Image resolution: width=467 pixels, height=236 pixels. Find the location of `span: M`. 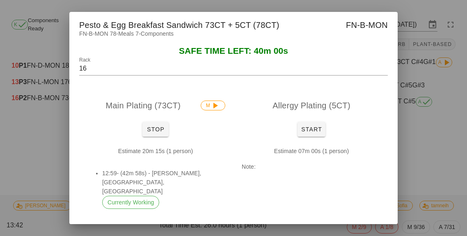

span: M is located at coordinates (213, 105).